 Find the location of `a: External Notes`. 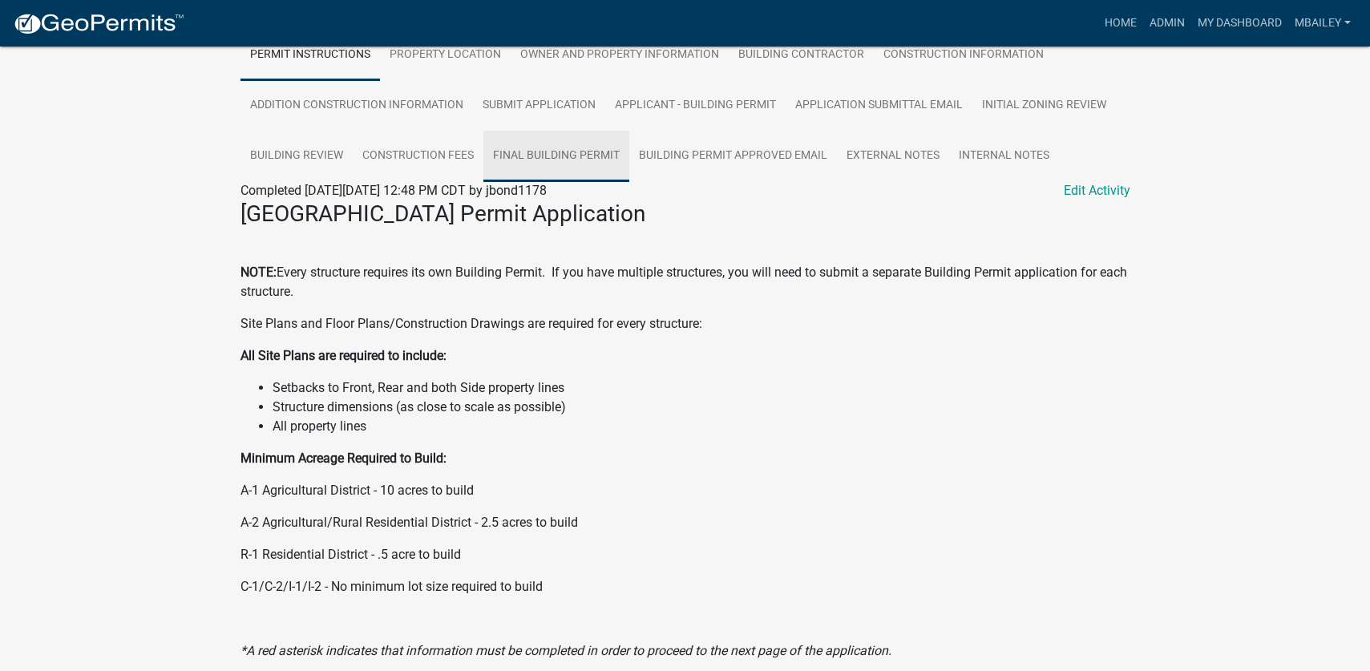

a: External Notes is located at coordinates (893, 156).